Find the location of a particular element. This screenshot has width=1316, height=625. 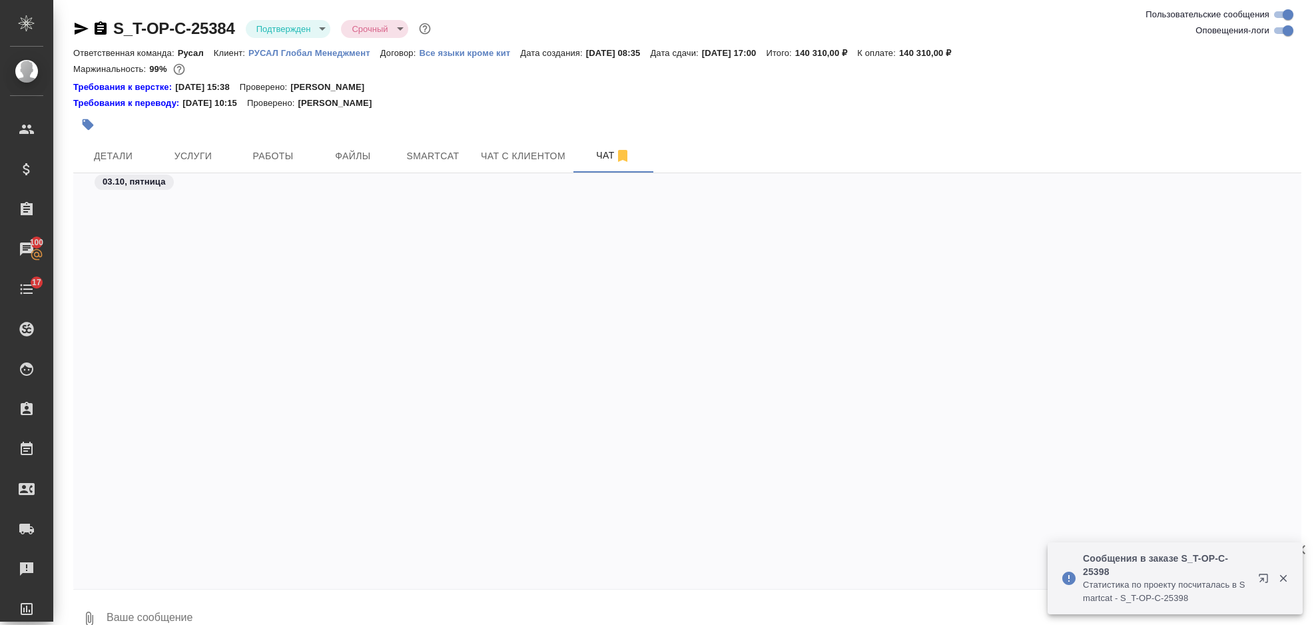

button: Срочный is located at coordinates (370, 29).